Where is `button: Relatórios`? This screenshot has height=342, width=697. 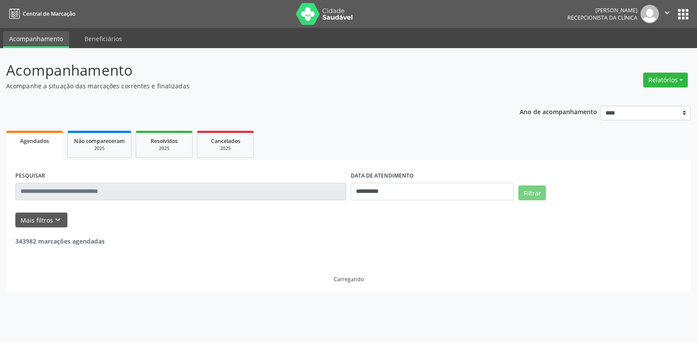
button: Relatórios is located at coordinates (666, 80).